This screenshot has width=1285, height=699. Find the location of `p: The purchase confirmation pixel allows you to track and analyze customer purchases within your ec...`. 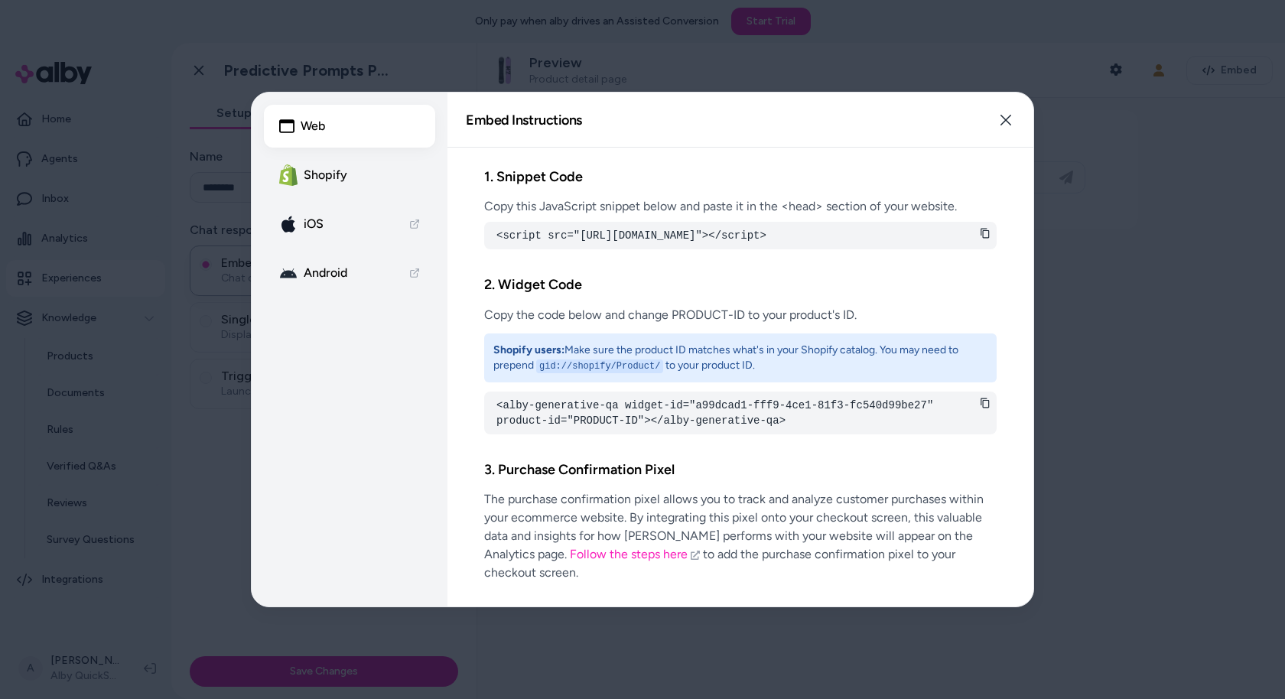

p: The purchase confirmation pixel allows you to track and analyze customer purchases within your ec... is located at coordinates (740, 536).